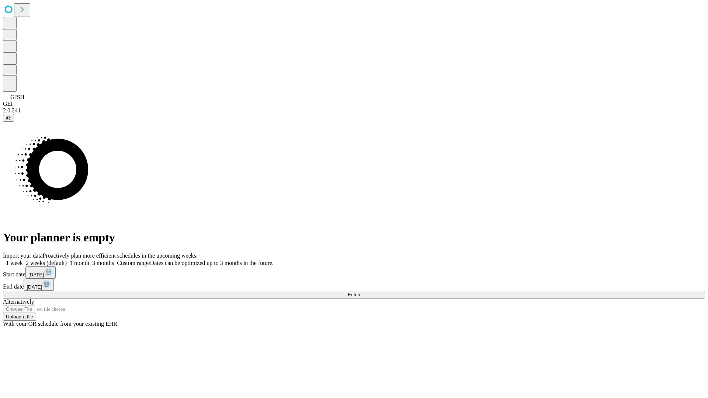  What do you see at coordinates (46, 263) in the screenshot?
I see `span: 2 weeks (default)` at bounding box center [46, 263].